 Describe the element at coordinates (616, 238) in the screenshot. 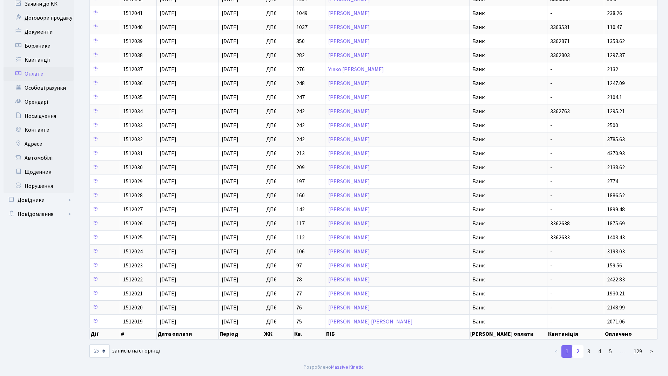

I see `span: 1403.43` at that location.